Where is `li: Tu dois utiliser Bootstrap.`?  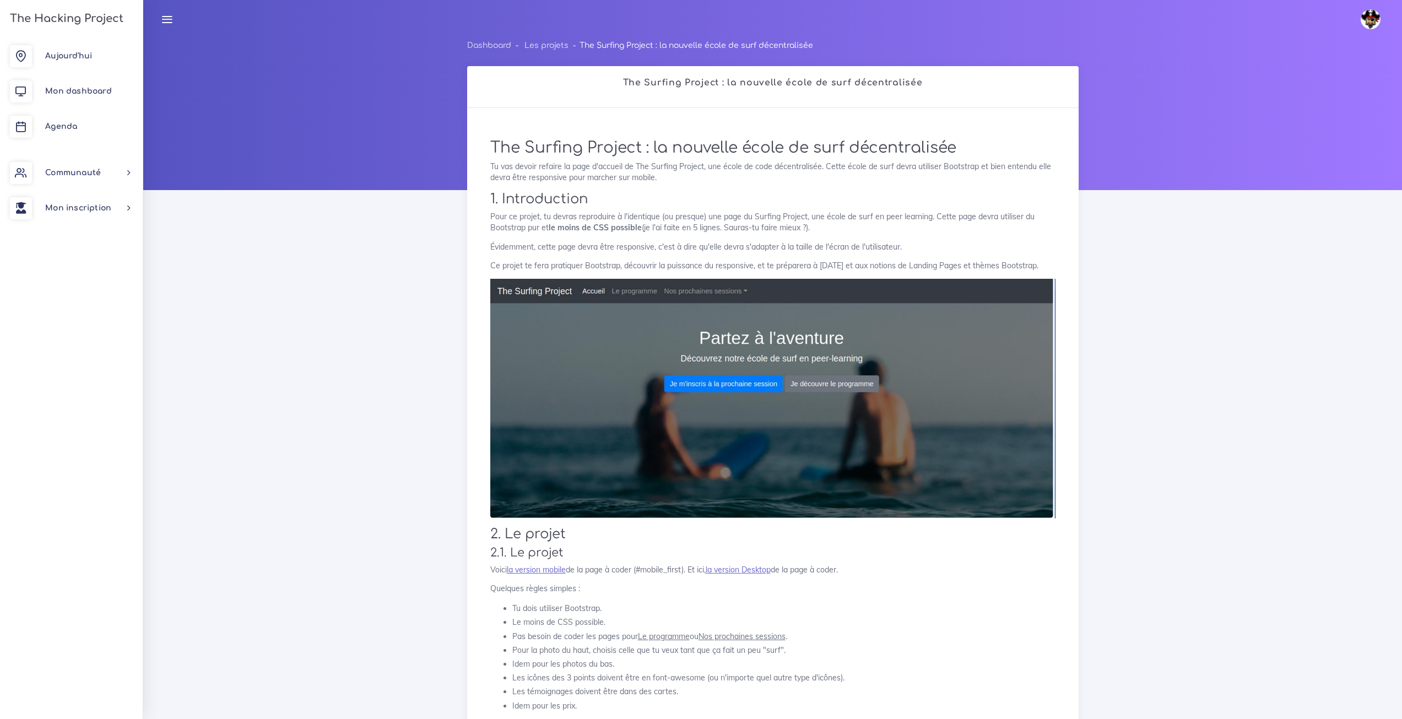
li: Tu dois utiliser Bootstrap. is located at coordinates (784, 608).